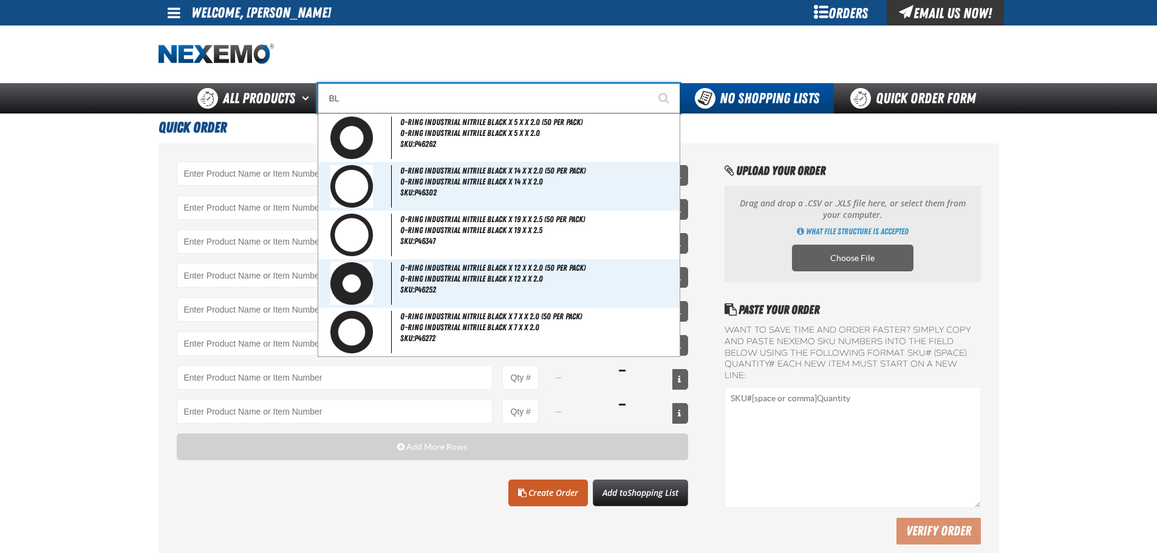 Image resolution: width=1157 pixels, height=553 pixels. I want to click on span: O-Ring Industrial Nitrile Black x 12 x x 2.0, so click(539, 279).